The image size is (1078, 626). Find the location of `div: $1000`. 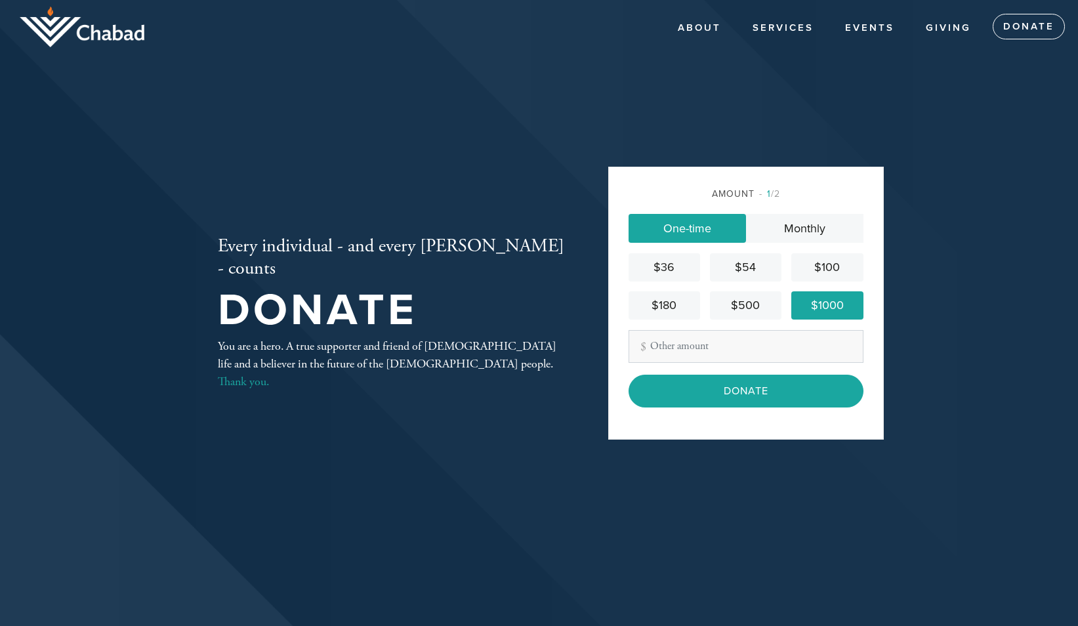

div: $1000 is located at coordinates (827, 305).